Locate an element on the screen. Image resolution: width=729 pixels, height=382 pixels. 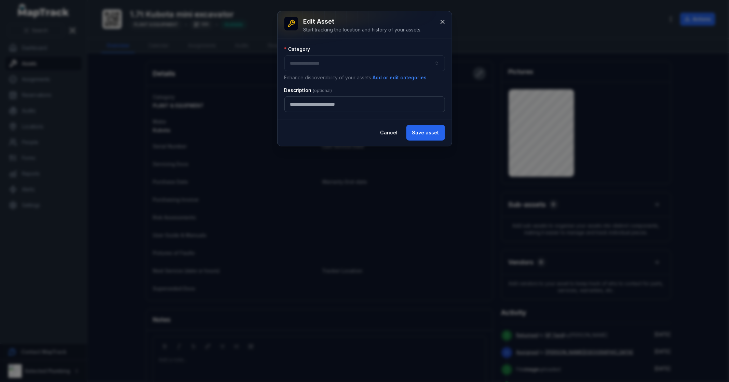
p: Enhance discoverability of your assets. is located at coordinates (365, 78).